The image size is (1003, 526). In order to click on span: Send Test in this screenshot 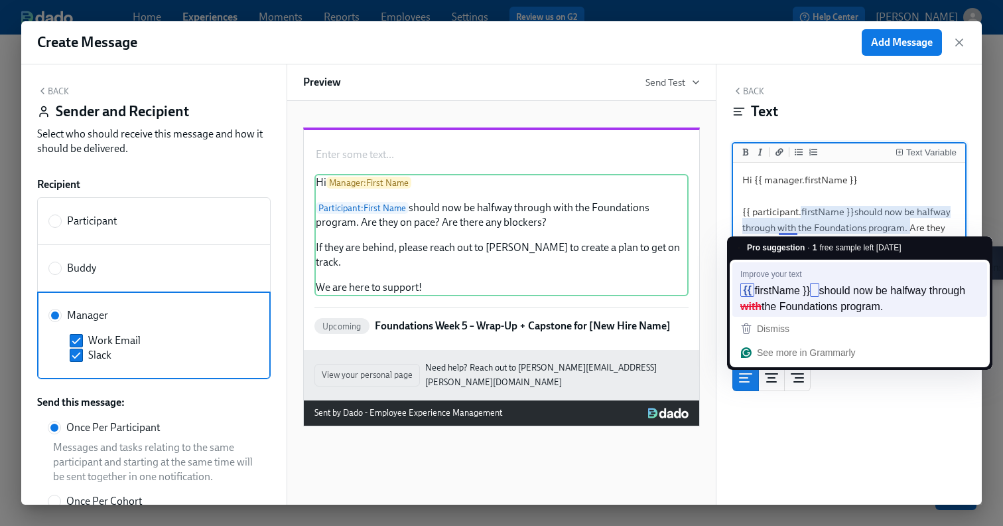, I will do `click(673, 82)`.